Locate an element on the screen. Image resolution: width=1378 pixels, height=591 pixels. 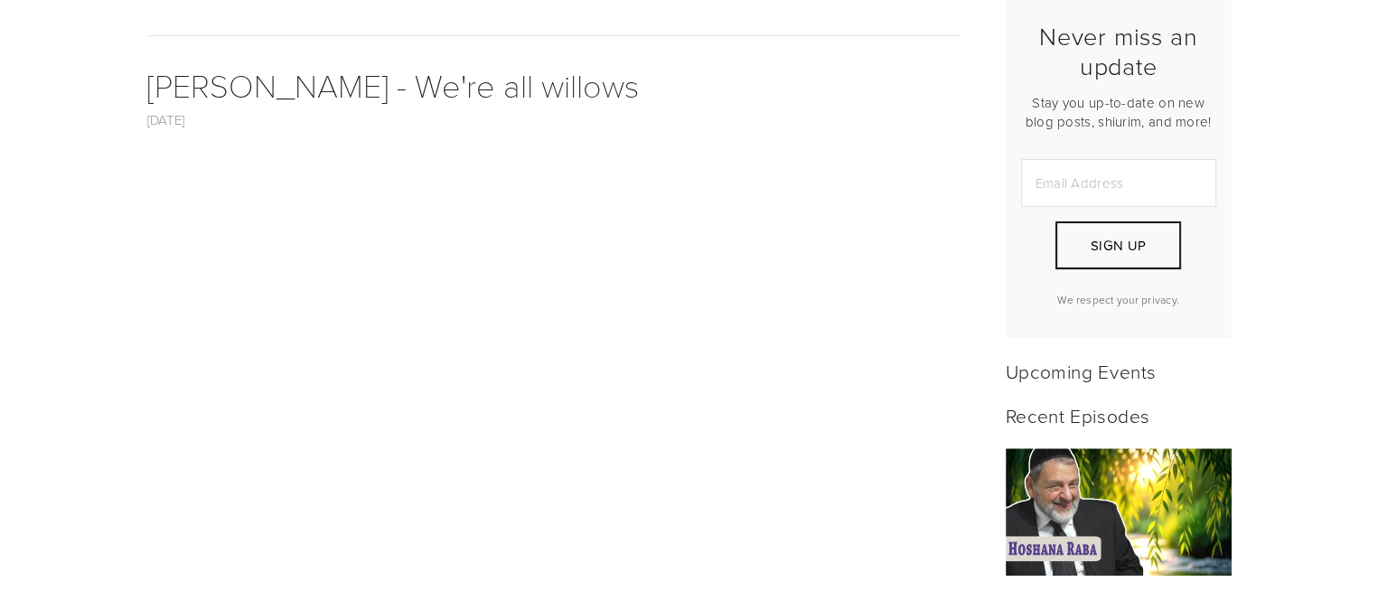
h2: Recent Episodes is located at coordinates (1119, 415).